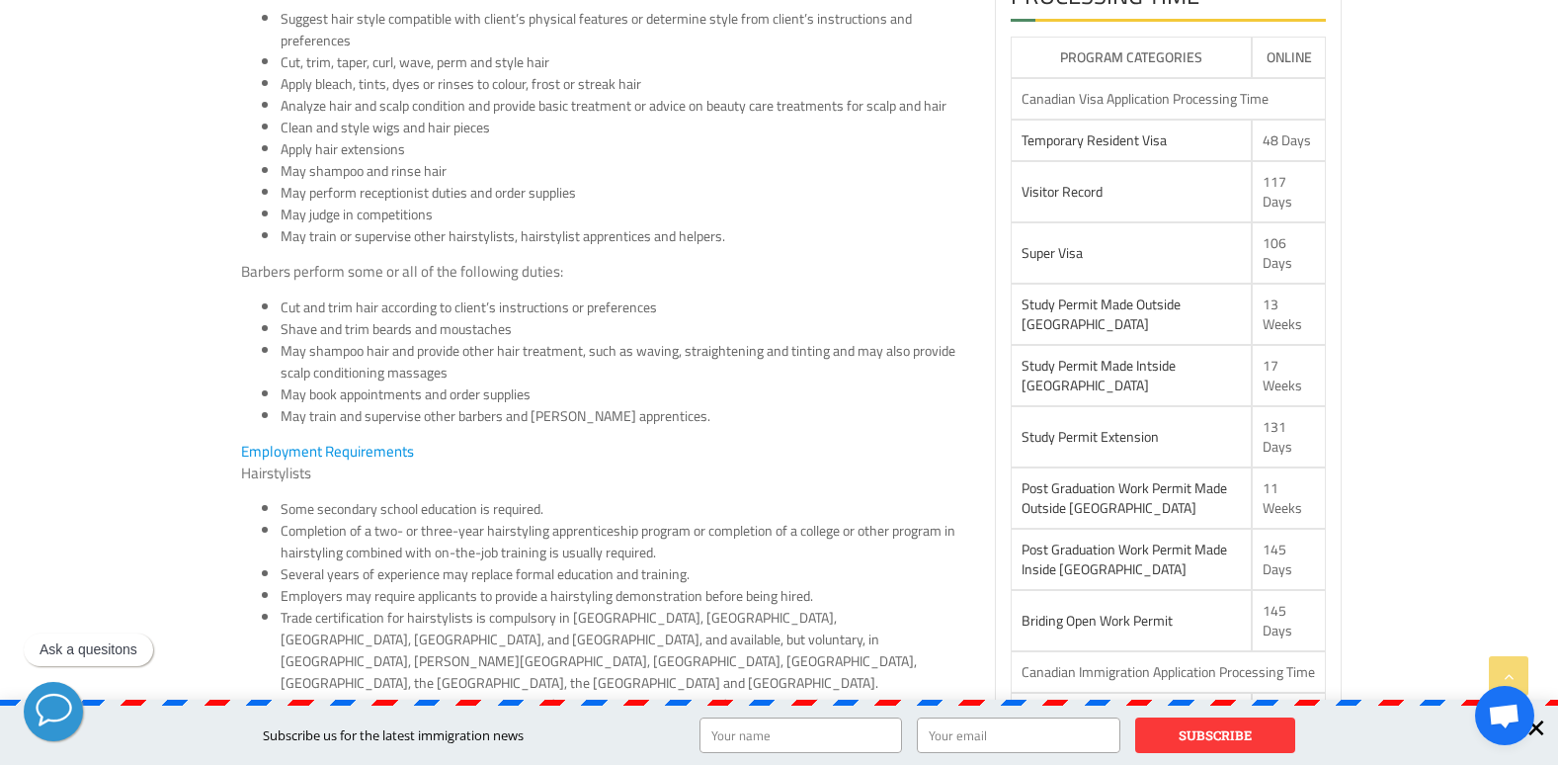 This screenshot has height=765, width=1558. I want to click on th: Online, so click(1290, 57).